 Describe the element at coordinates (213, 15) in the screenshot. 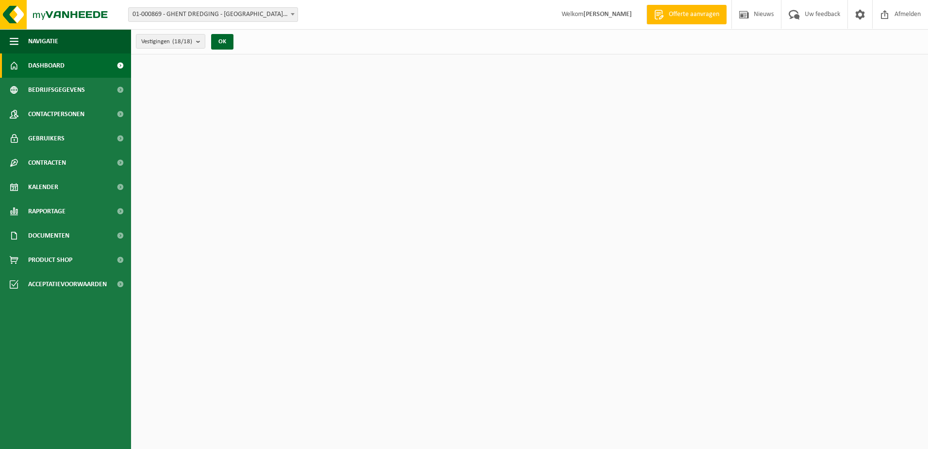

I see `span: 01-000869 - GHENT DREDGING - SINT-DENIJS-WESTREM` at that location.